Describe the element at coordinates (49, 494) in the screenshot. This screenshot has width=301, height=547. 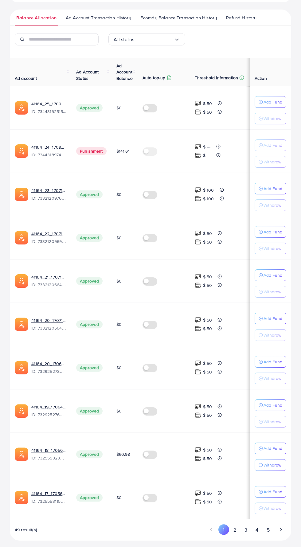
I see `a: 41164_17_1705613281037` at that location.